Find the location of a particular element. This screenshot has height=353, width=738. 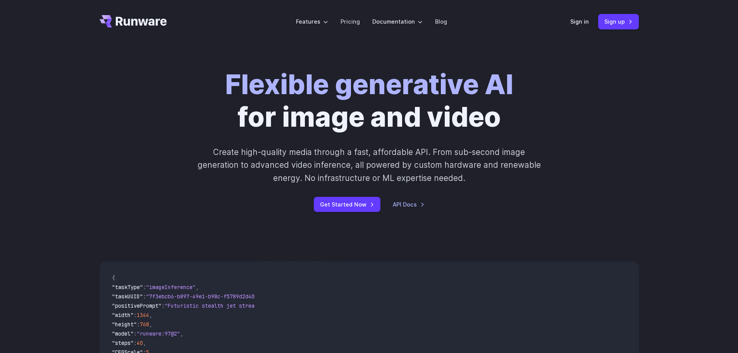

label: Documentation is located at coordinates (397, 21).